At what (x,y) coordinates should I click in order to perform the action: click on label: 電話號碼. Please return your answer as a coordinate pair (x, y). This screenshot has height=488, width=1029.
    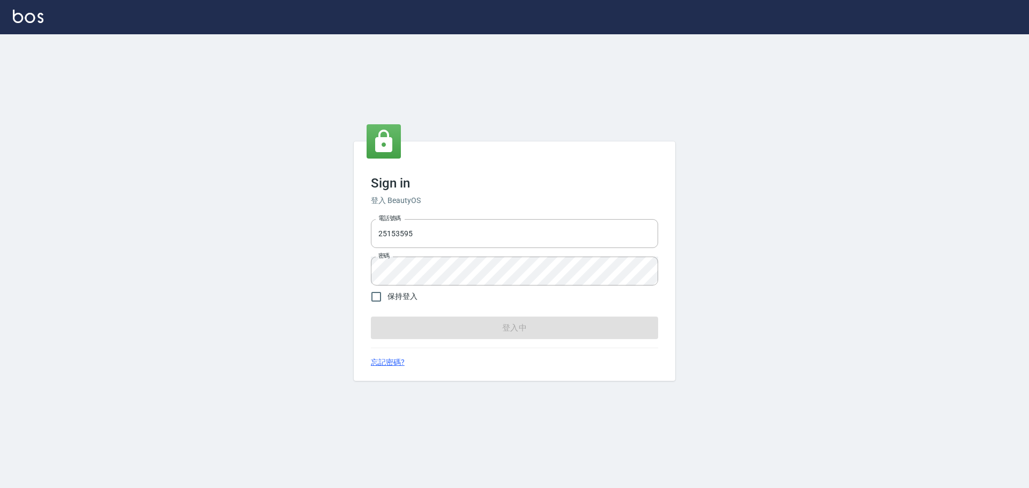
    Looking at the image, I should click on (389, 218).